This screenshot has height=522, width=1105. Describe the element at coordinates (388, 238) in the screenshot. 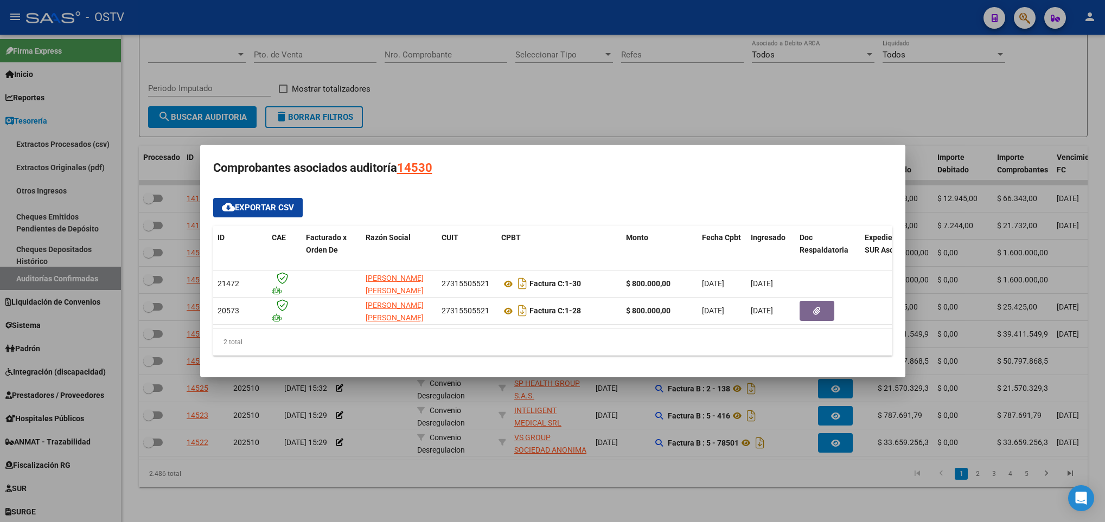

I see `span: Razón Social` at that location.